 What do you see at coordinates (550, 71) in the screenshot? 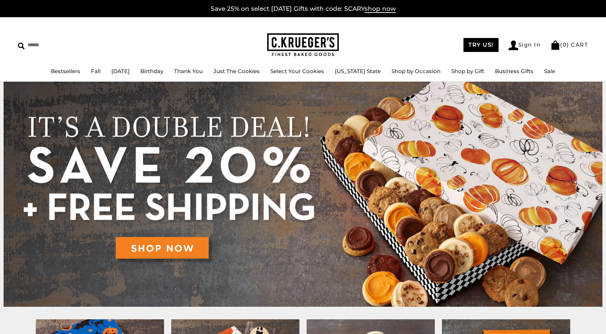
I see `a: Sale` at bounding box center [550, 71].